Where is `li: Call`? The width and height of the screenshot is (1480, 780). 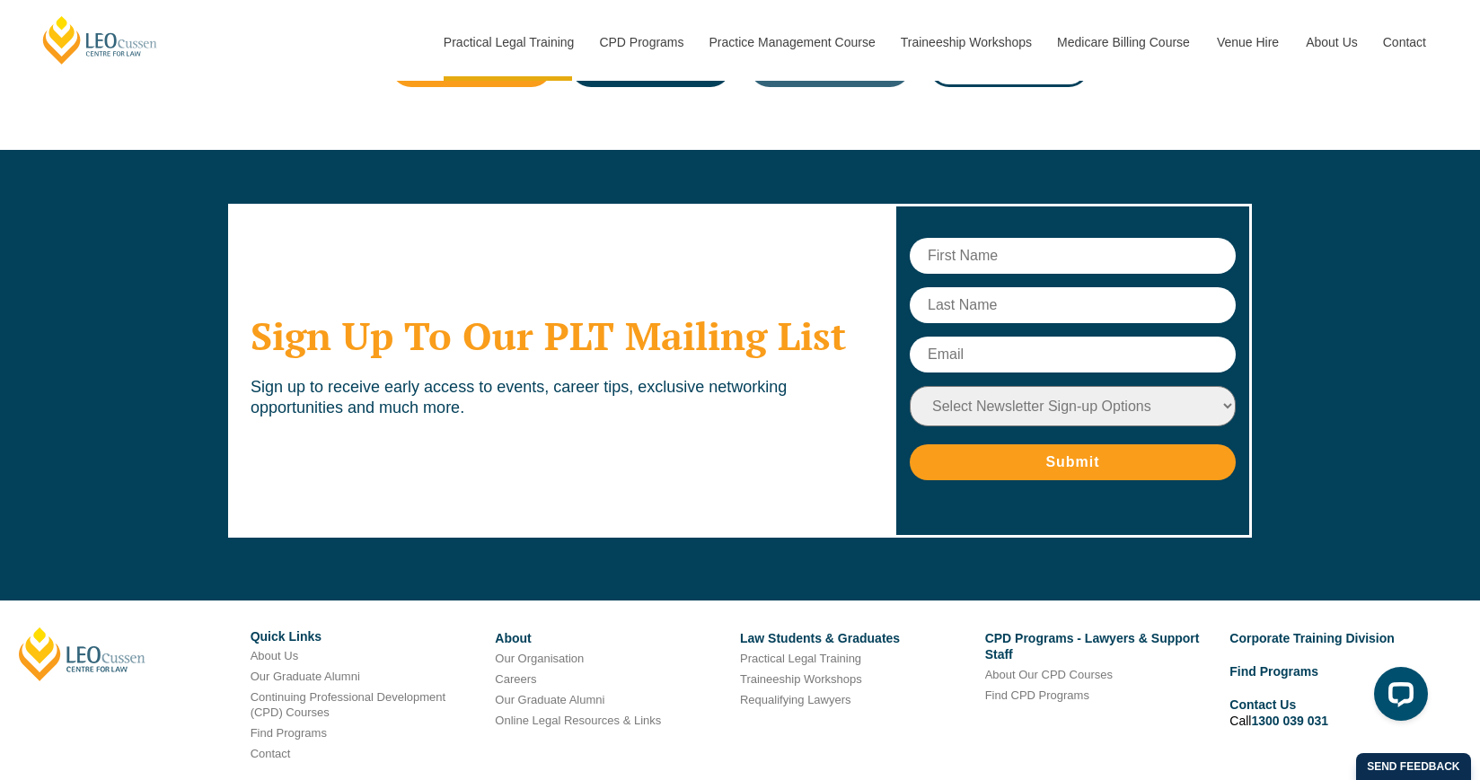
li: Call is located at coordinates (1345, 713).